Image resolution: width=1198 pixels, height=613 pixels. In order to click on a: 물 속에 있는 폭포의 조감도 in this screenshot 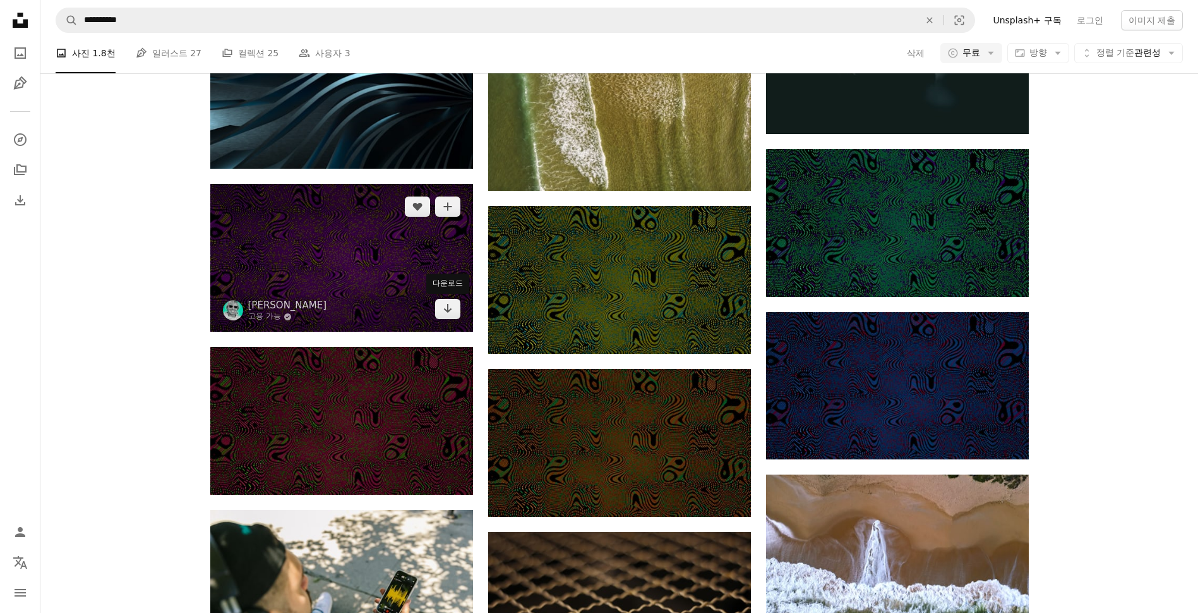, I will do `click(898, 548)`.